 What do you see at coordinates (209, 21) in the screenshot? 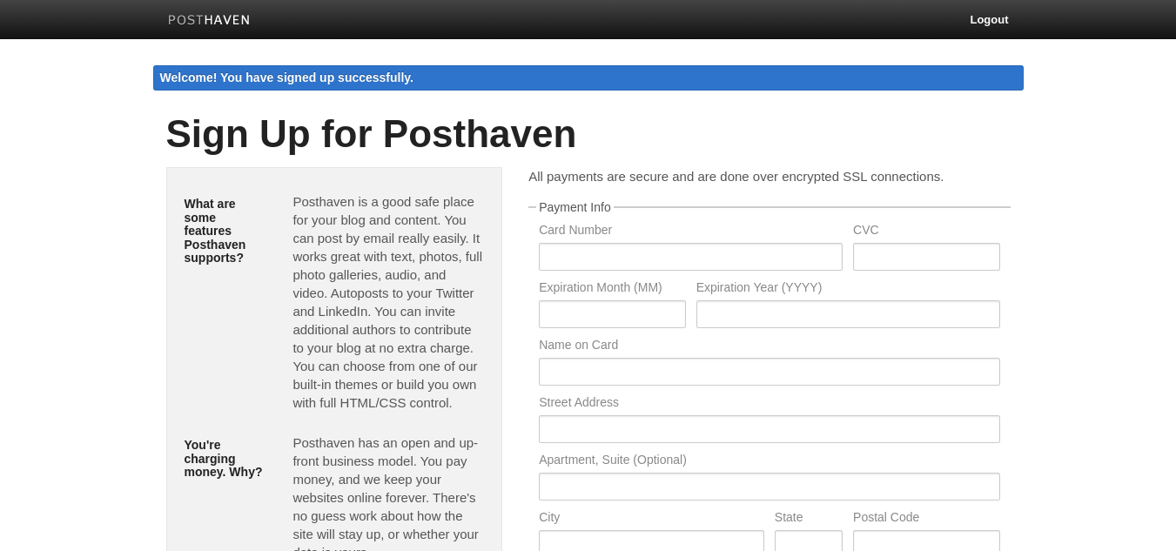
I see `img: Posthaven-bar` at bounding box center [209, 21].